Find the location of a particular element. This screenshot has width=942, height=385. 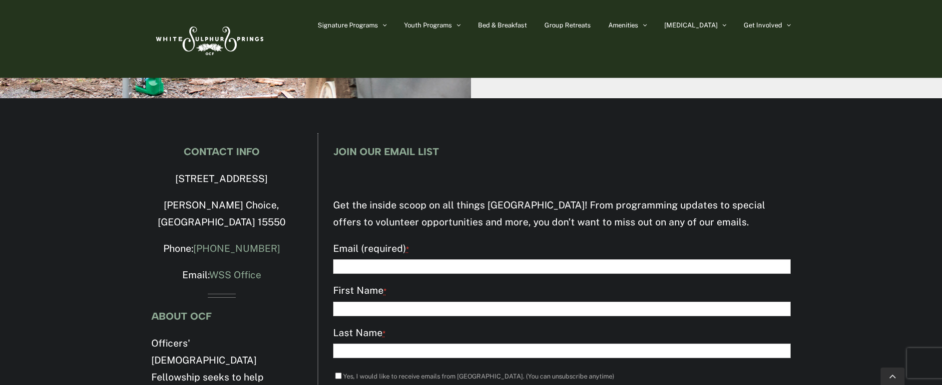

p: Phone: is located at coordinates (222, 249).